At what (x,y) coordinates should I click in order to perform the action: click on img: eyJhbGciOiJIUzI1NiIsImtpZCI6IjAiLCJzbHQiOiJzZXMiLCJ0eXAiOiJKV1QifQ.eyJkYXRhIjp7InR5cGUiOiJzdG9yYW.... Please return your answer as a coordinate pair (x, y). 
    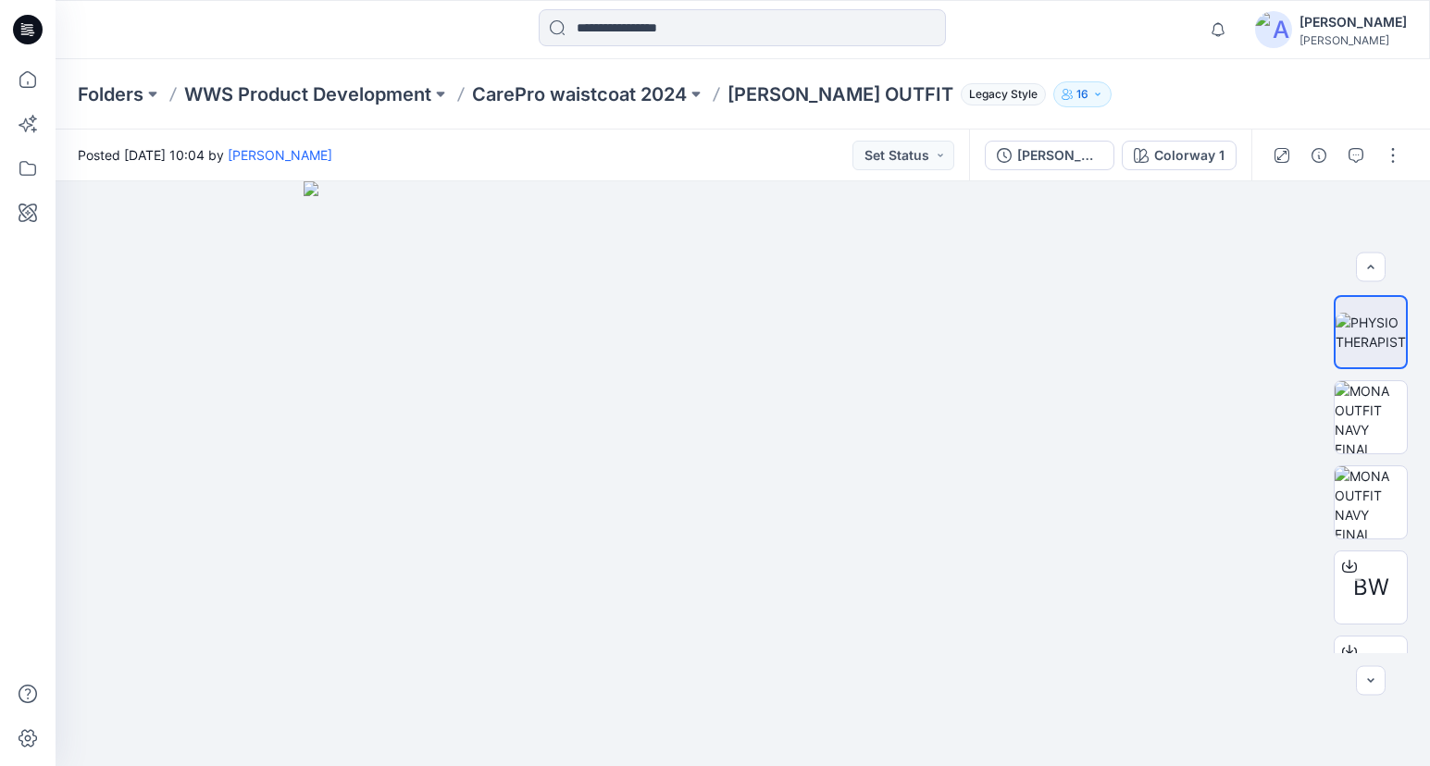
    Looking at the image, I should click on (742, 474).